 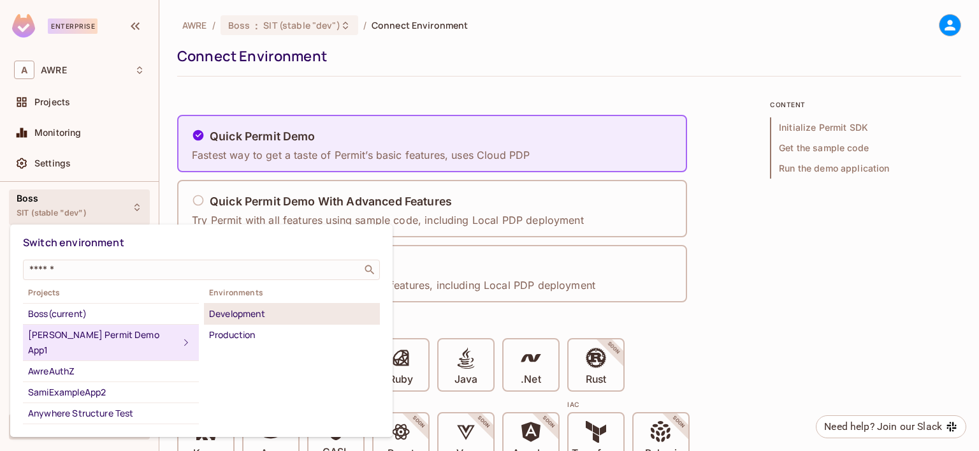 I want to click on span: Environments, so click(x=292, y=292).